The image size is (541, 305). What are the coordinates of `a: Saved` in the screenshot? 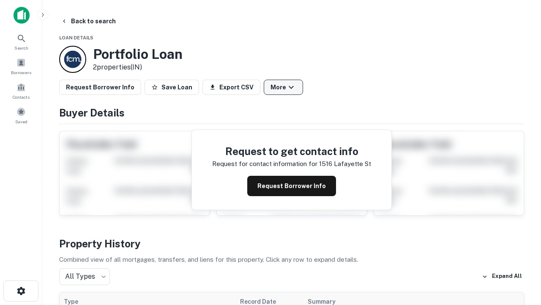 It's located at (21, 115).